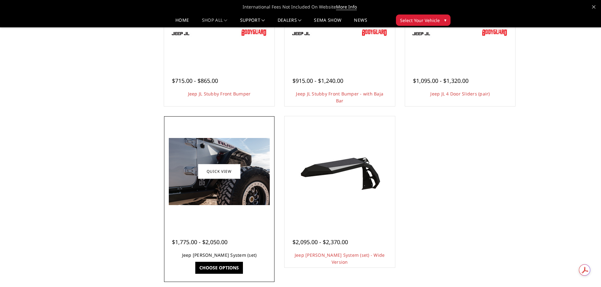 Image resolution: width=601 pixels, height=287 pixels. I want to click on a: Jeep JL Fender System (set) - Wide Version Jeep JL Fender System (set) - Wide Version, so click(340, 172).